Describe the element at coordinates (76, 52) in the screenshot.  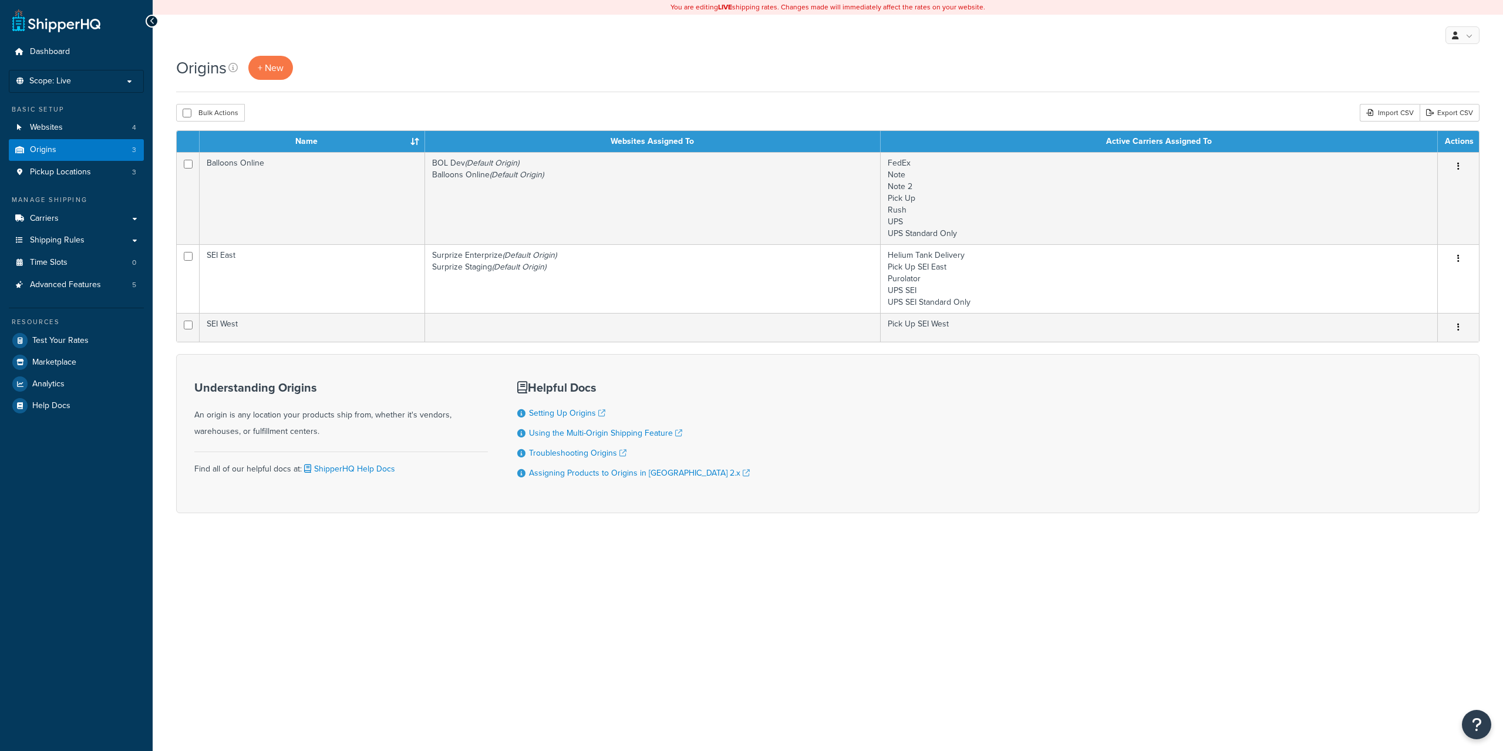
I see `a: Dashboard` at that location.